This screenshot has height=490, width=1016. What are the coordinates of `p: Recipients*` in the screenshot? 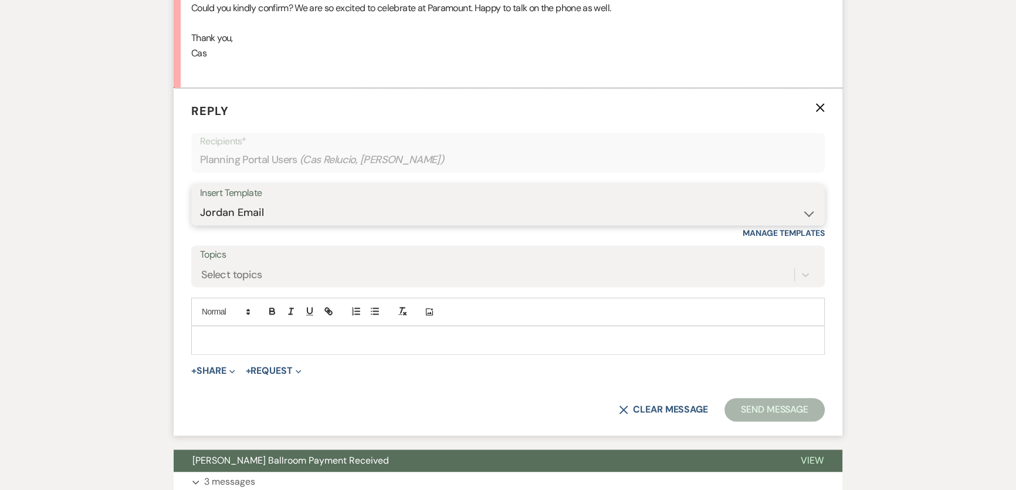 It's located at (508, 141).